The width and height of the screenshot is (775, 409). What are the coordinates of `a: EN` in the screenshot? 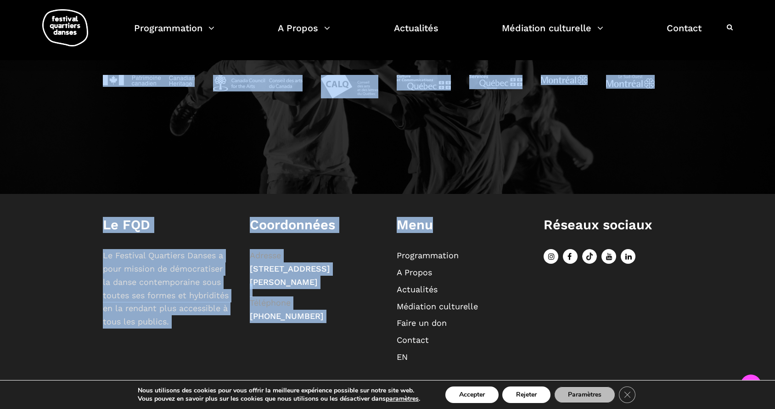 It's located at (402, 356).